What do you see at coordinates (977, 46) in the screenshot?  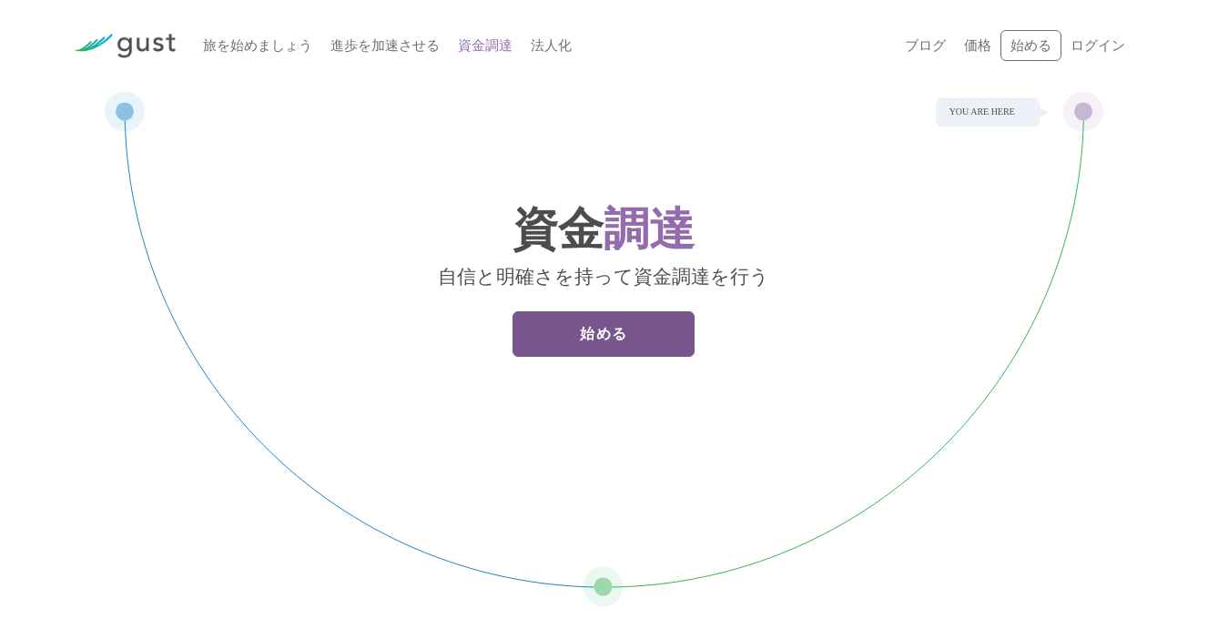 I see `a: 価格` at bounding box center [977, 46].